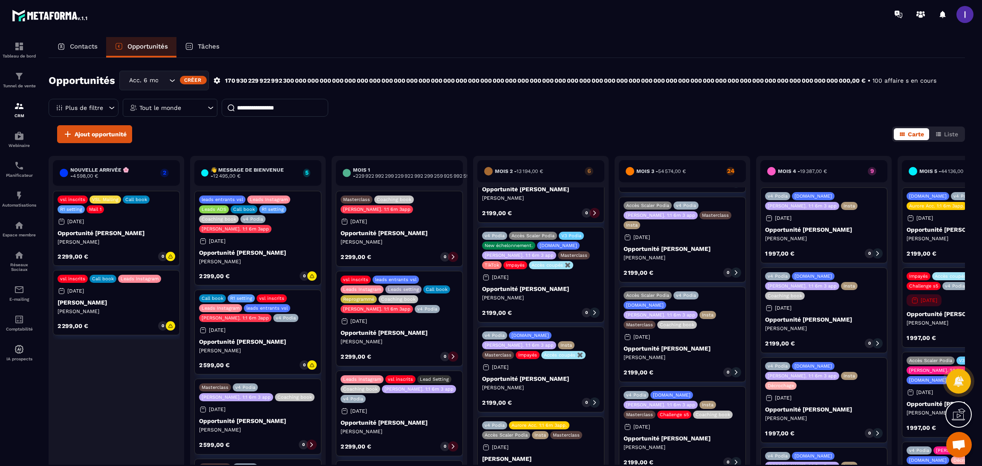  Describe the element at coordinates (222, 199) in the screenshot. I see `p: leads entrants vsl` at that location.